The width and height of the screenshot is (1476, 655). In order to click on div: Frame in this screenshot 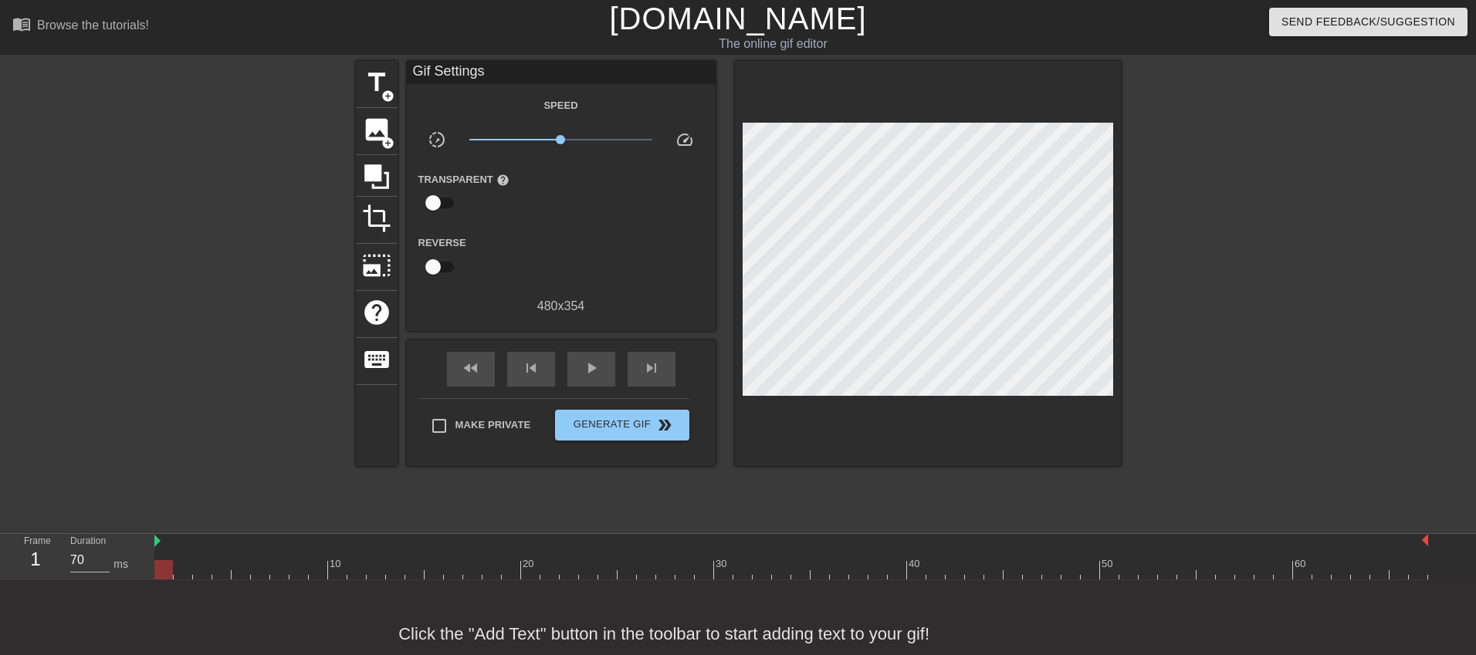, I will do `click(36, 556)`.